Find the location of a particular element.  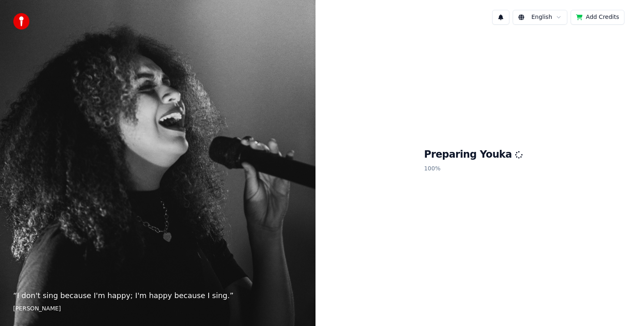

h1: Preparing Youka is located at coordinates (473, 155).